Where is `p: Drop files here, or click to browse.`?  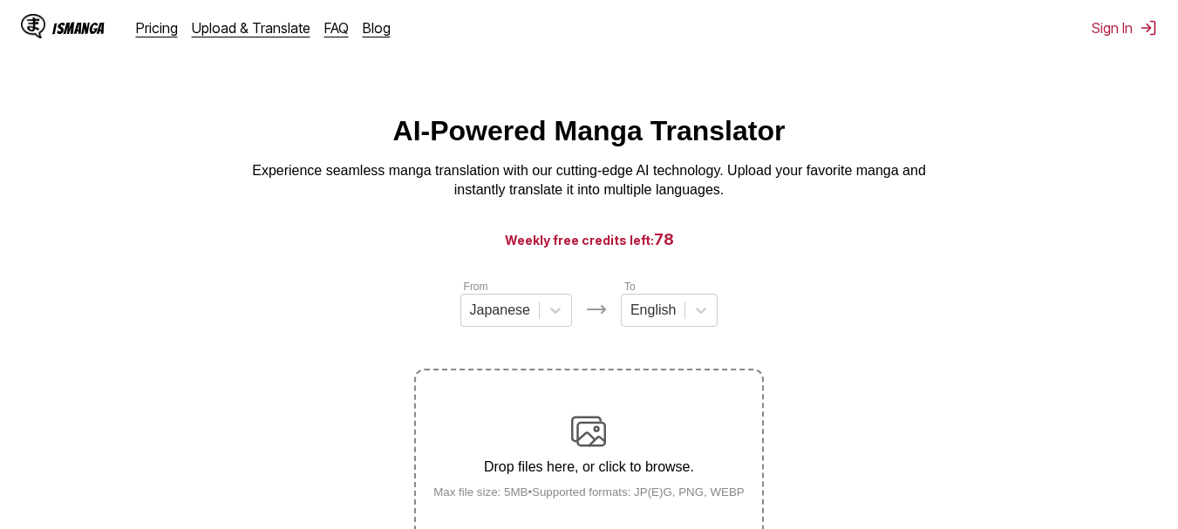 p: Drop files here, or click to browse. is located at coordinates (588, 467).